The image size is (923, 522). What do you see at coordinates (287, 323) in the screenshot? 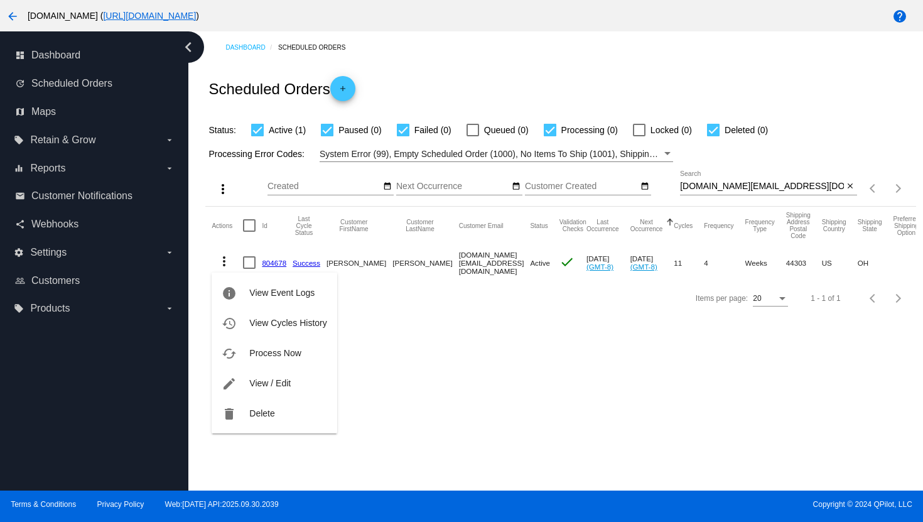
I see `span: View Cycles History` at bounding box center [287, 323].